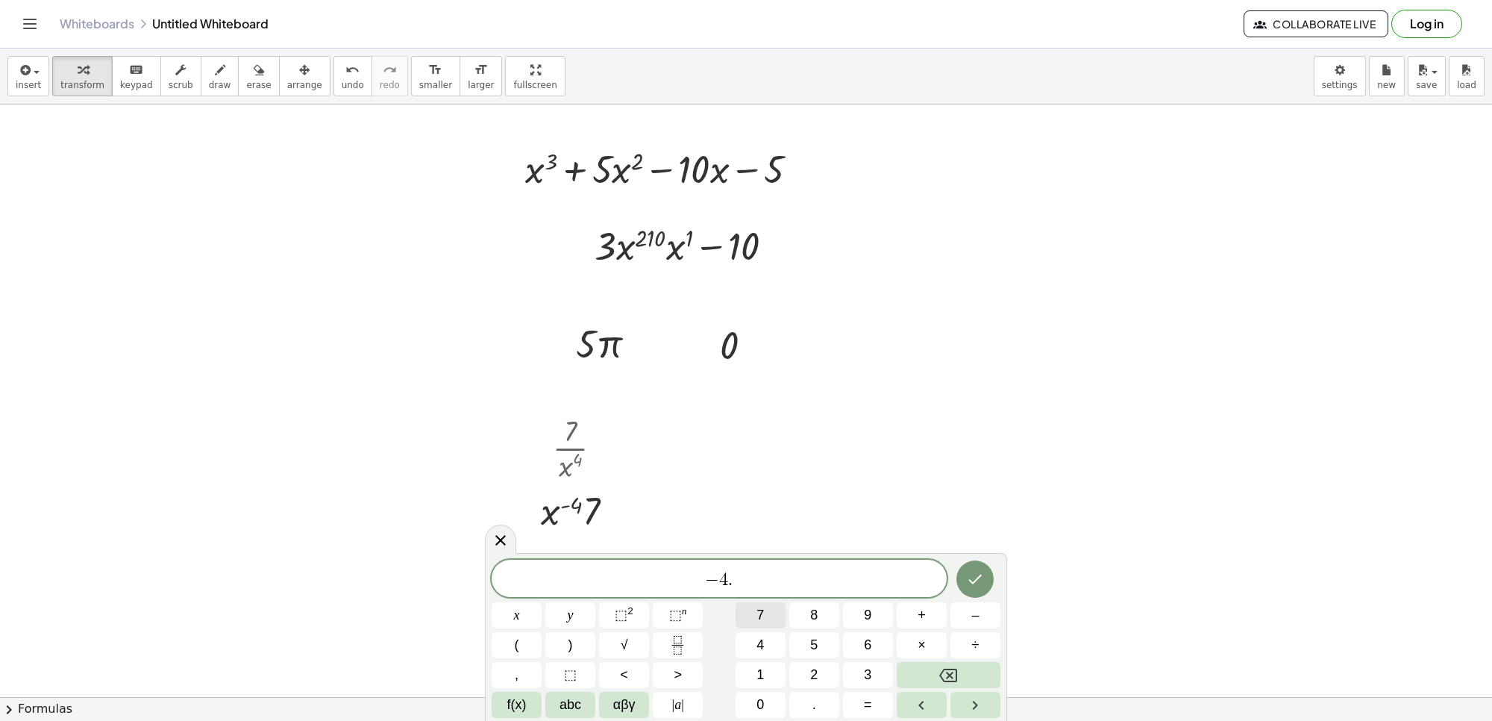 This screenshot has height=721, width=1492. I want to click on span: 7, so click(760, 615).